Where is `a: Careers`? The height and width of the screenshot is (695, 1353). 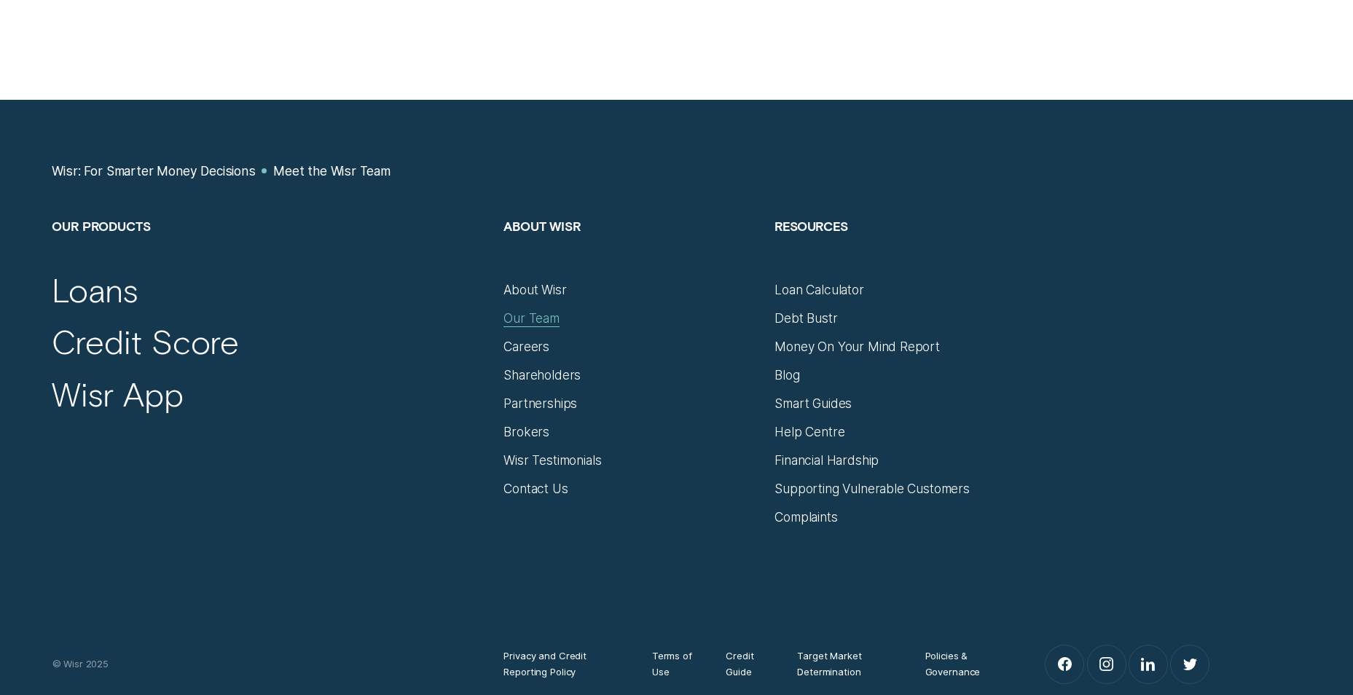
a: Careers is located at coordinates (526, 347).